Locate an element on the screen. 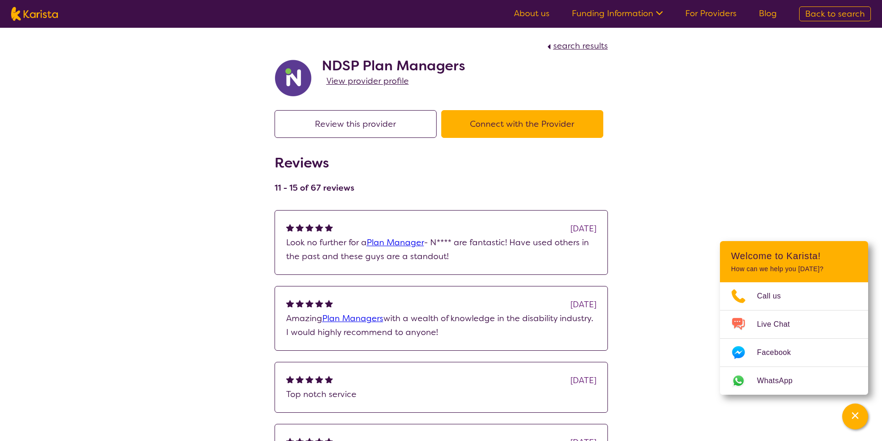 This screenshot has width=882, height=441. span: Live Chat is located at coordinates (778, 324).